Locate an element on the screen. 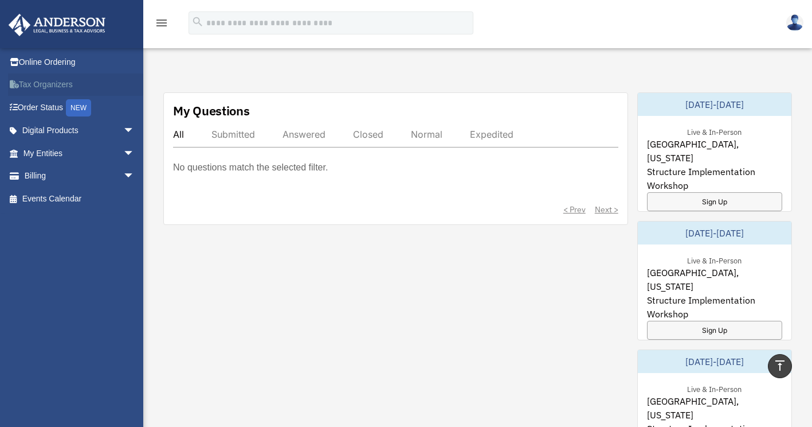 This screenshot has height=427, width=812. div: NEW is located at coordinates (79, 108).